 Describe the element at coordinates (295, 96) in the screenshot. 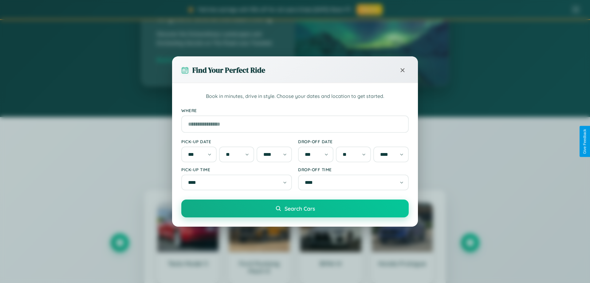

I see `p: Book in minutes, drive in style. Choose your dates and location to get started.` at that location.